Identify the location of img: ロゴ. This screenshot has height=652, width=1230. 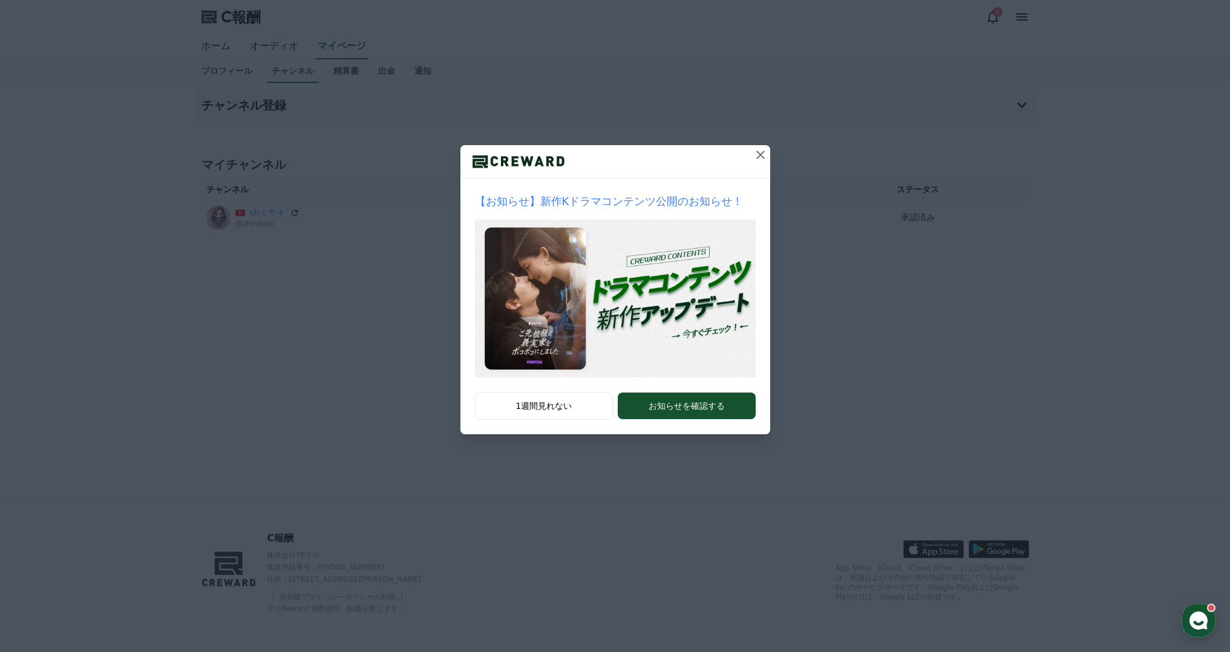
(518, 162).